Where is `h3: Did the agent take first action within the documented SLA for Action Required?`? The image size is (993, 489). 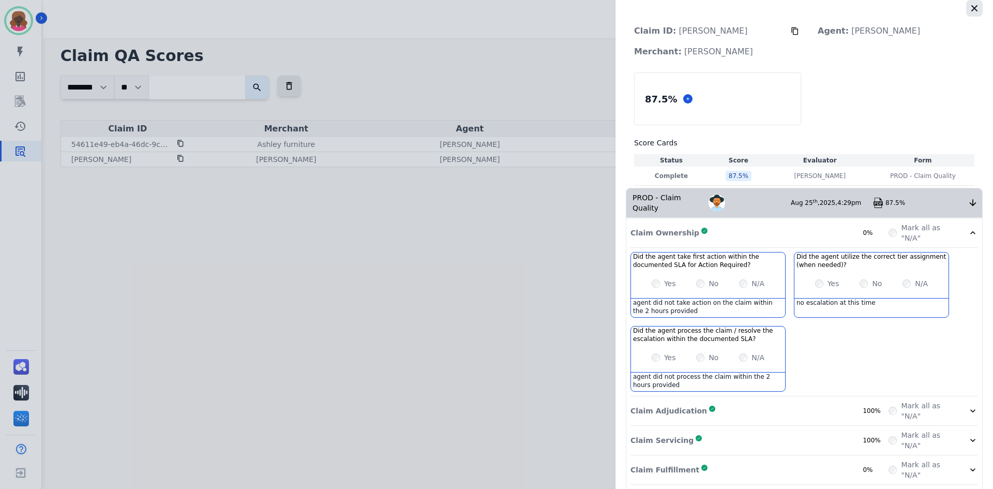 h3: Did the agent take first action within the documented SLA for Action Required? is located at coordinates (708, 261).